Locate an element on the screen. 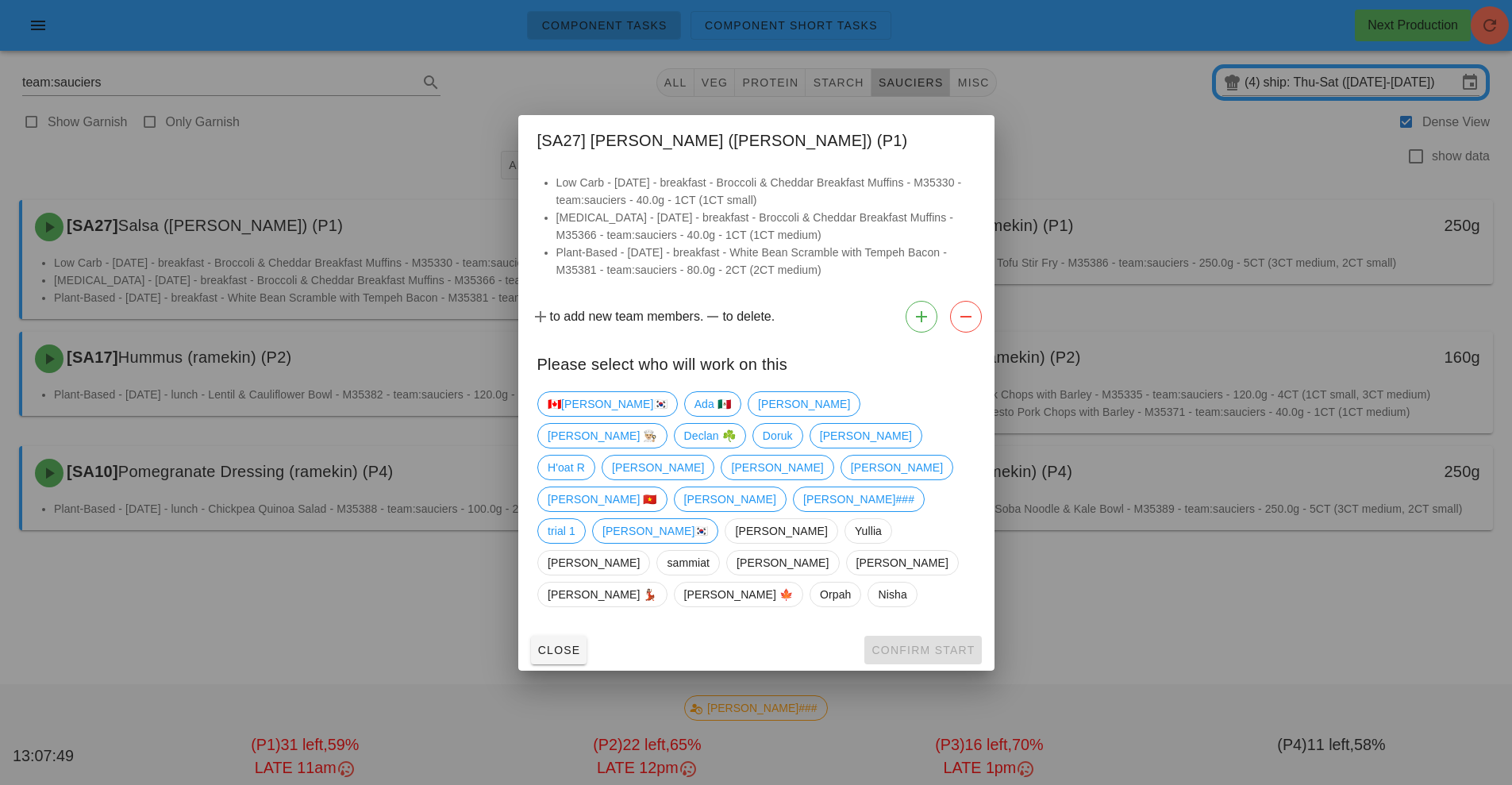 The image size is (1512, 785). span: Nisha is located at coordinates (892, 594).